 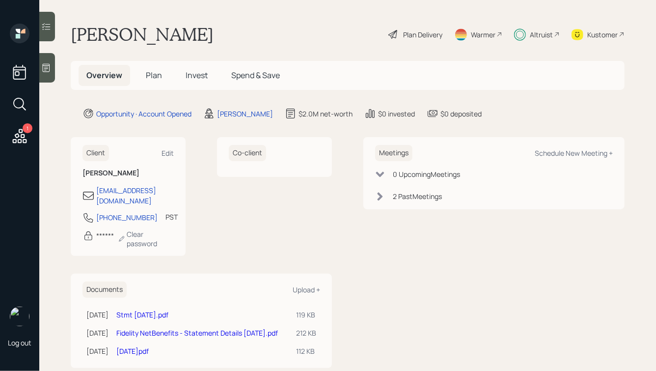 What do you see at coordinates (171, 216) in the screenshot?
I see `div: PST` at bounding box center [171, 216].